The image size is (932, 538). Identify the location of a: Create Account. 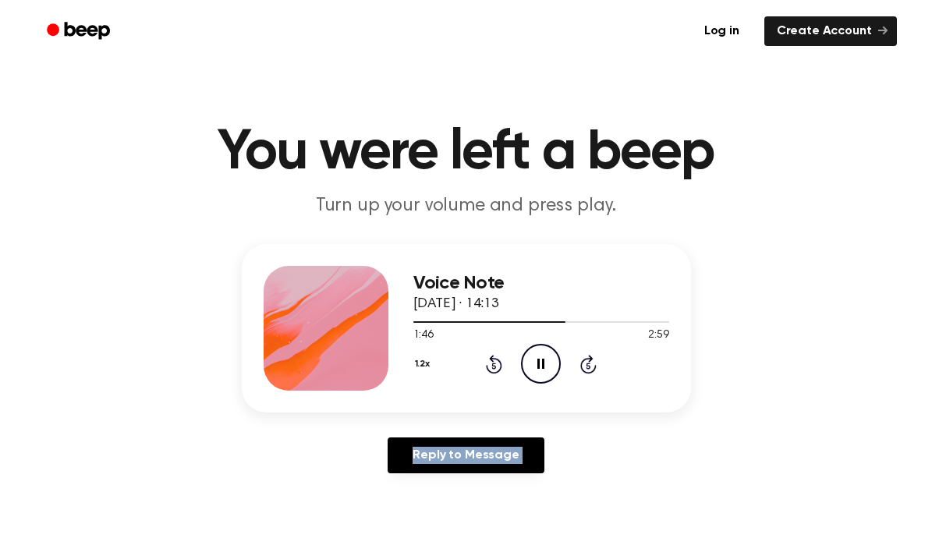
(831, 31).